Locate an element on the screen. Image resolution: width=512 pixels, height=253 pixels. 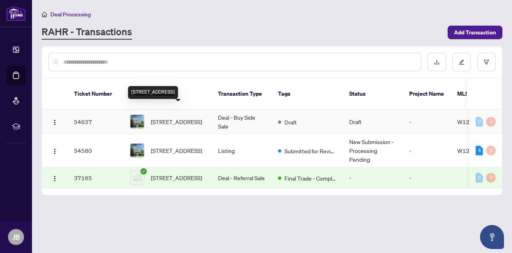
td: Listing is located at coordinates (241, 150).